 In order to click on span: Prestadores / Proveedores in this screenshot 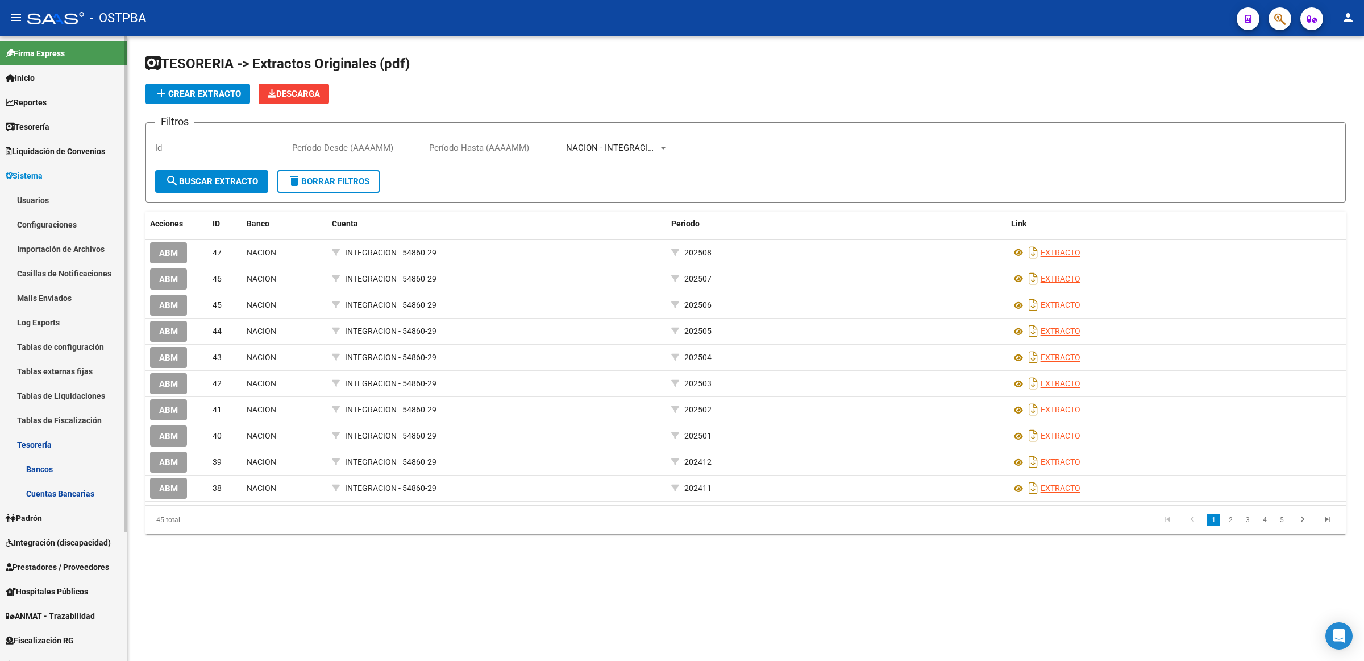, I will do `click(57, 567)`.